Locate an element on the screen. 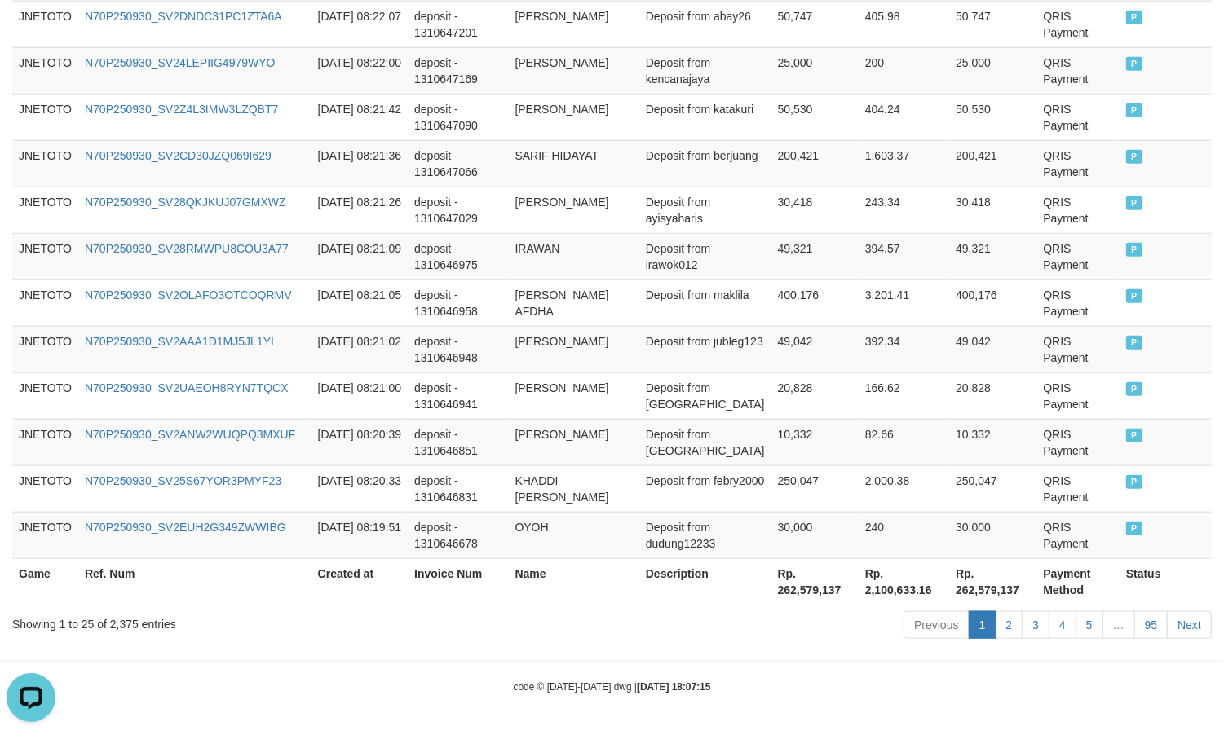 The image size is (1224, 735). th: Description is located at coordinates (705, 581).